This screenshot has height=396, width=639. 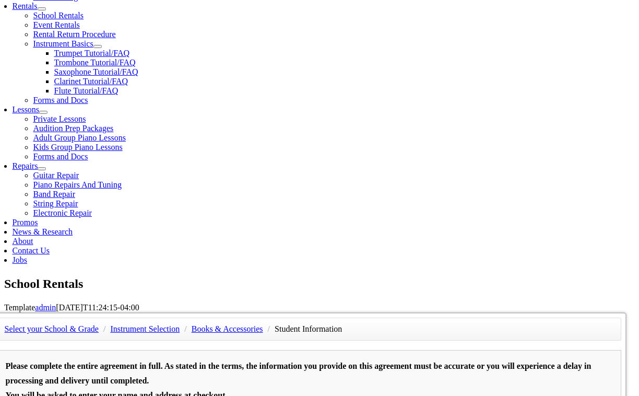 What do you see at coordinates (56, 203) in the screenshot?
I see `a: String Repair` at bounding box center [56, 203].